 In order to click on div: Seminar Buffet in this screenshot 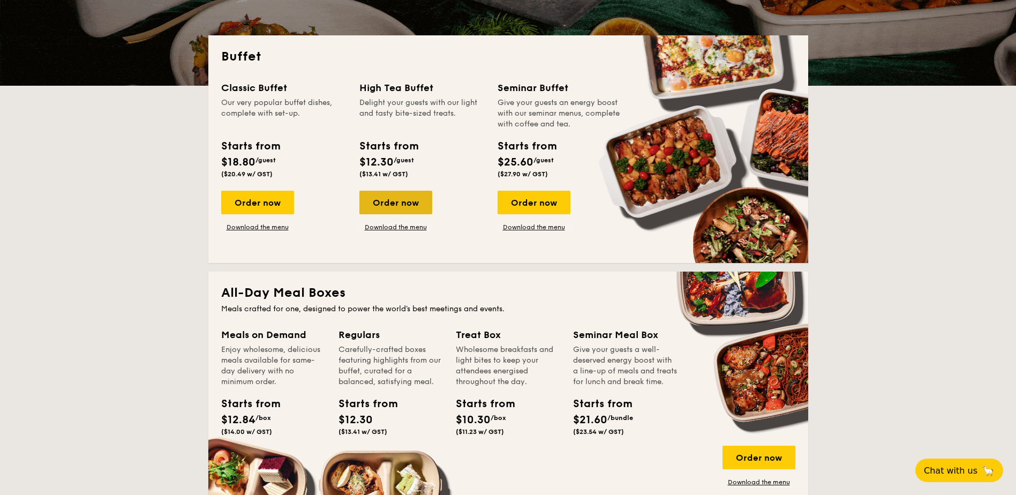, I will do `click(560, 88)`.